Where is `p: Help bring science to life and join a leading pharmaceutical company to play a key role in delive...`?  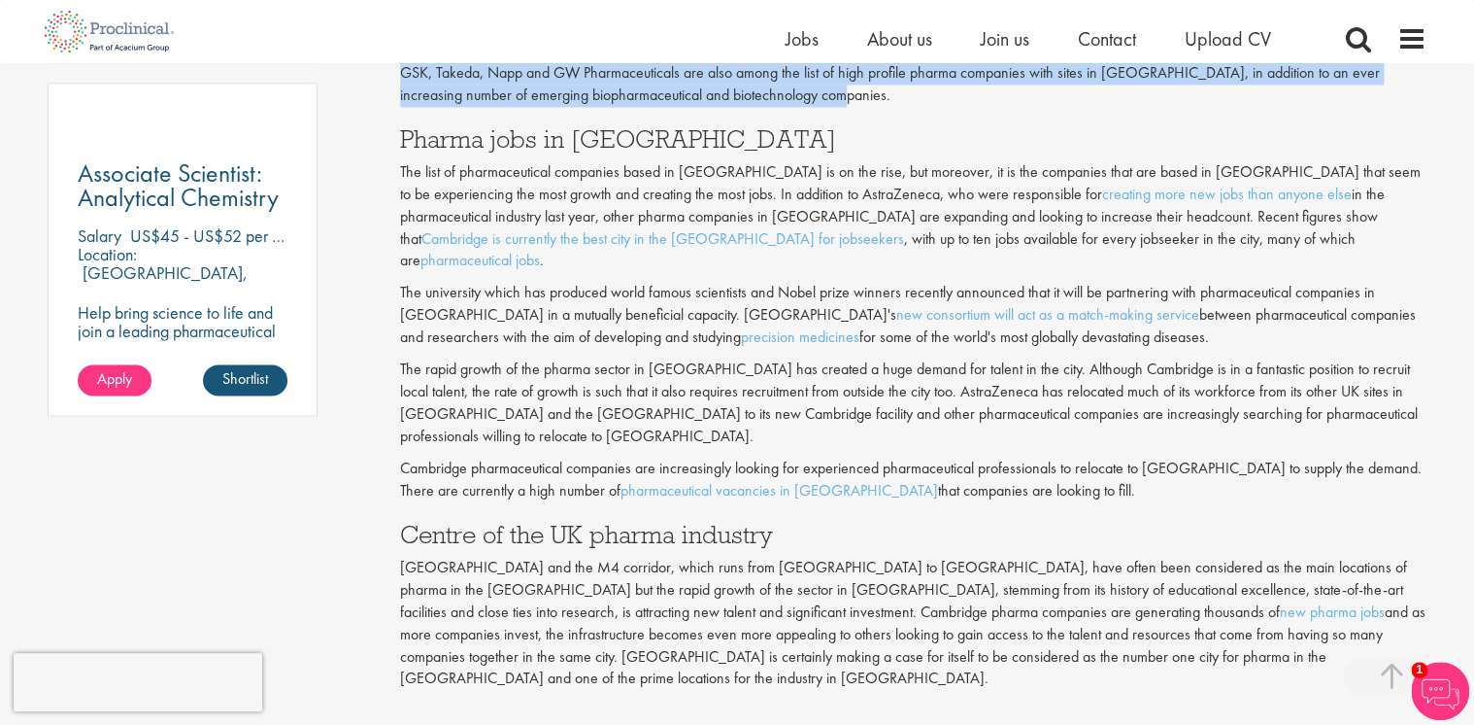 p: Help bring science to life and join a leading pharmaceutical company to play a key role in delive... is located at coordinates (183, 358).